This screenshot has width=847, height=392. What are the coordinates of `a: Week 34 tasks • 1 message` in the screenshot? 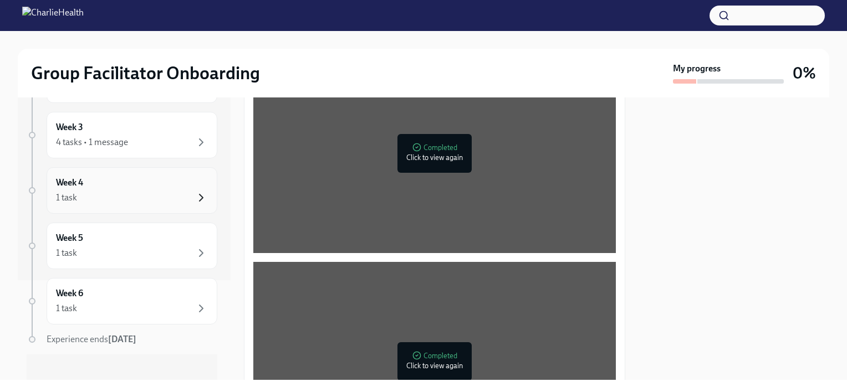 It's located at (122, 135).